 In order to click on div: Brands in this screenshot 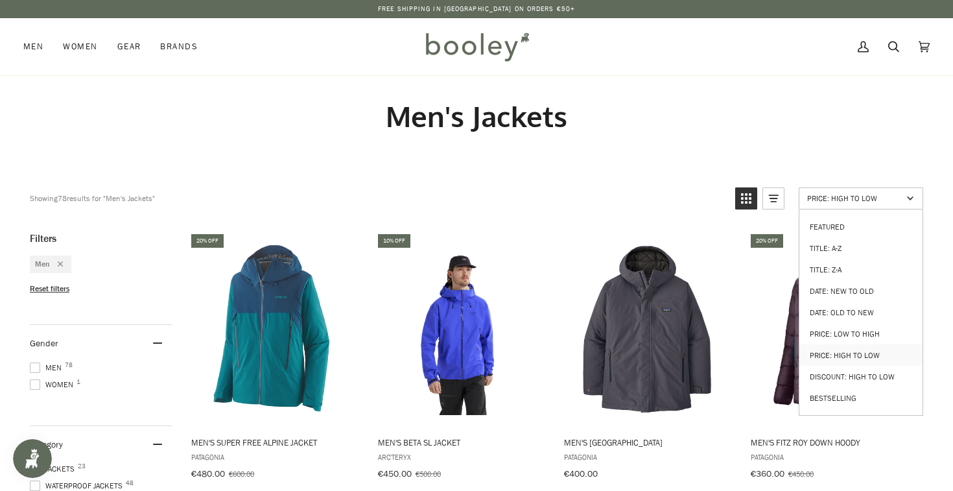, I will do `click(179, 47)`.